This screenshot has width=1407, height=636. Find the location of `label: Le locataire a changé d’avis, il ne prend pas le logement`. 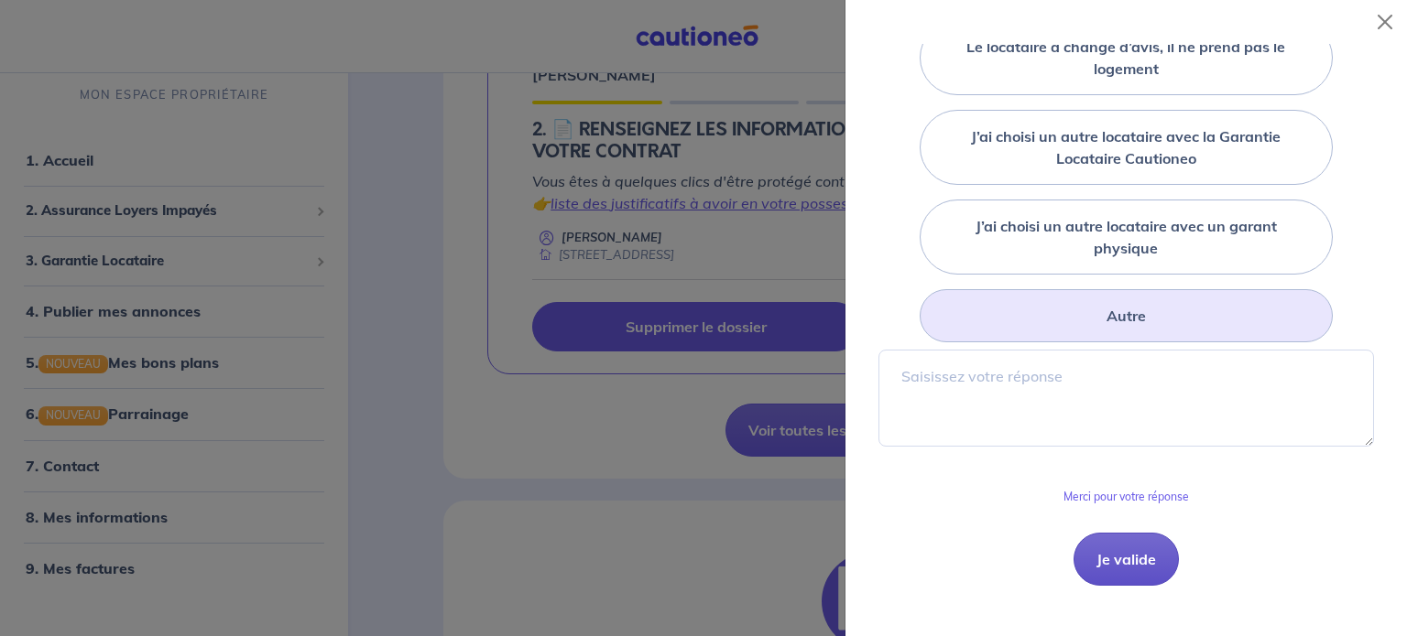

label: Le locataire a changé d’avis, il ne prend pas le logement is located at coordinates (1126, 58).